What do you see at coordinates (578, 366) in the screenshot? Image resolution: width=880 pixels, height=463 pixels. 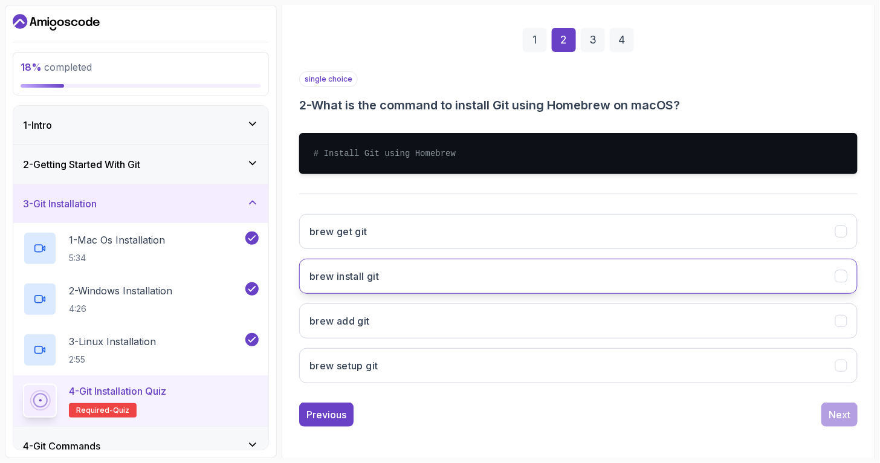 I see `button: brew setup git` at bounding box center [578, 366].